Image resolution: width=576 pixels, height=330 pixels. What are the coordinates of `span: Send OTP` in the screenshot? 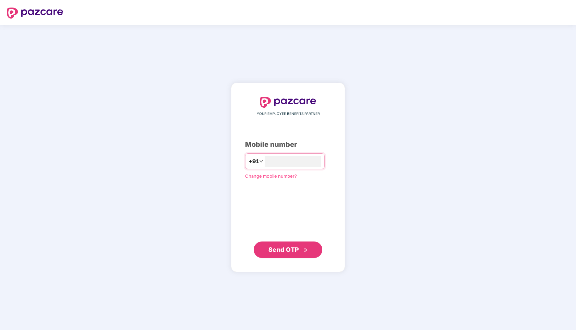 It's located at (283, 249).